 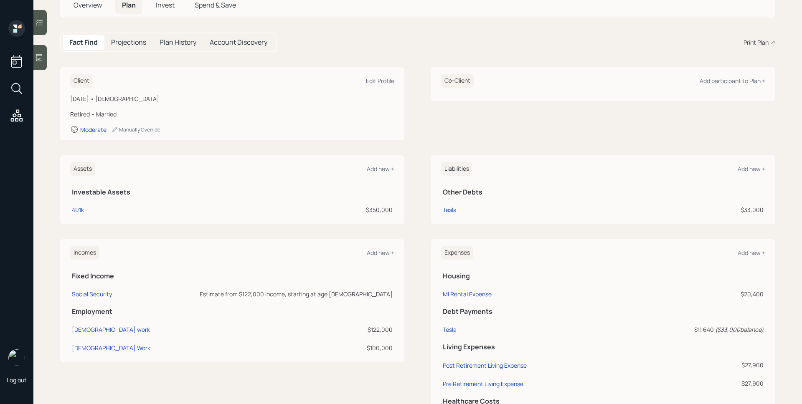 What do you see at coordinates (603, 312) in the screenshot?
I see `h5: Debt Payments` at bounding box center [603, 312].